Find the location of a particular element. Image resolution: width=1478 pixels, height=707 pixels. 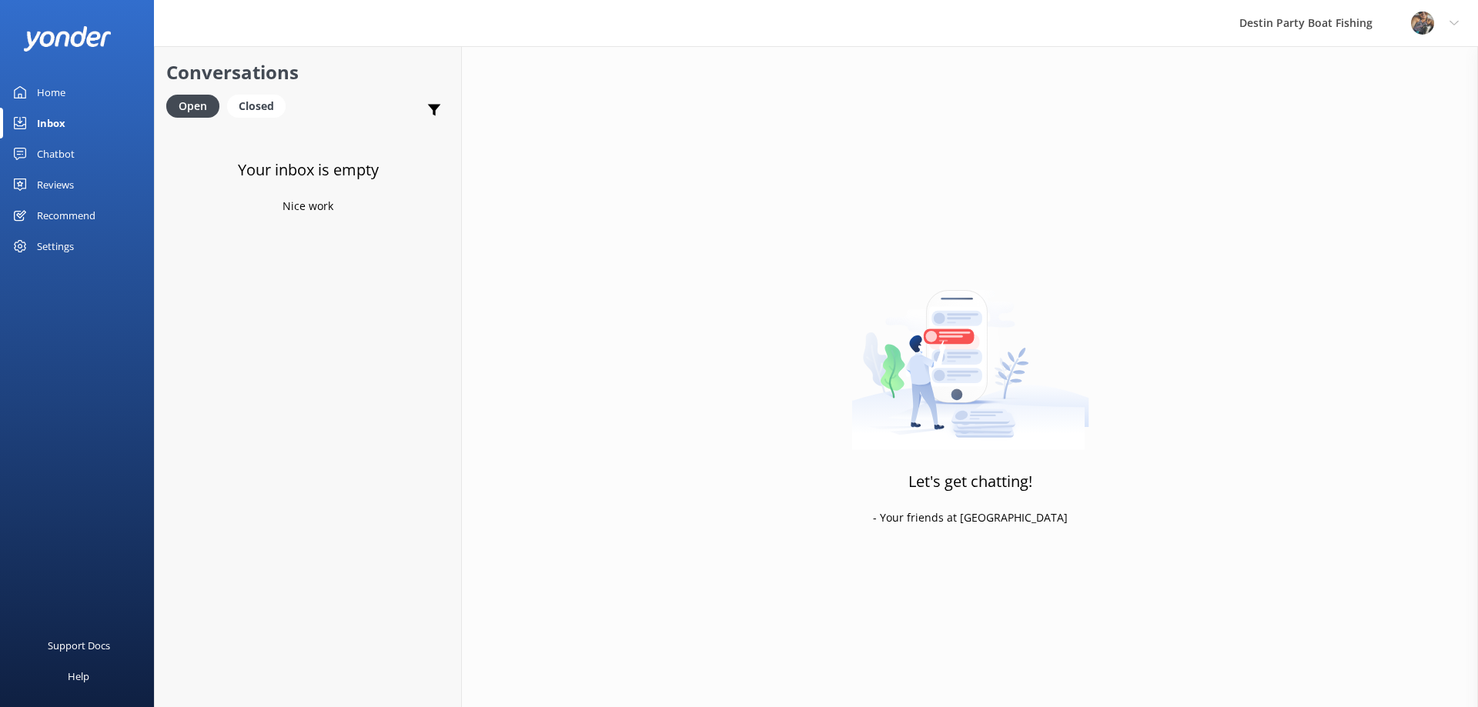

div: Recommend is located at coordinates (66, 216).